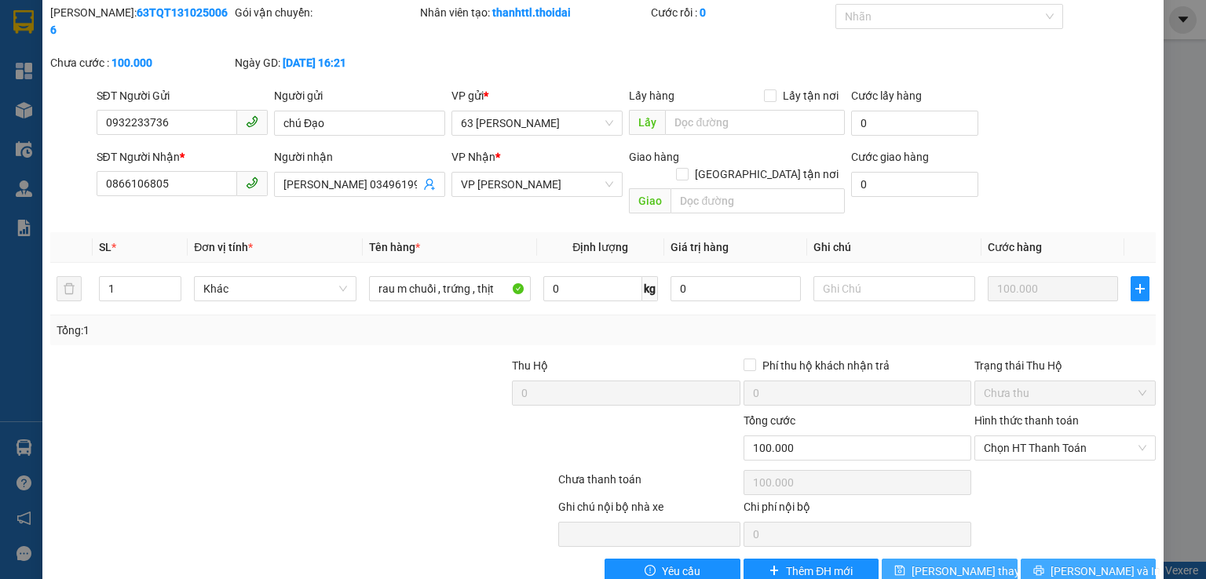 Image resolution: width=1206 pixels, height=579 pixels. What do you see at coordinates (105, 247) in the screenshot?
I see `span: SL` at bounding box center [105, 247].